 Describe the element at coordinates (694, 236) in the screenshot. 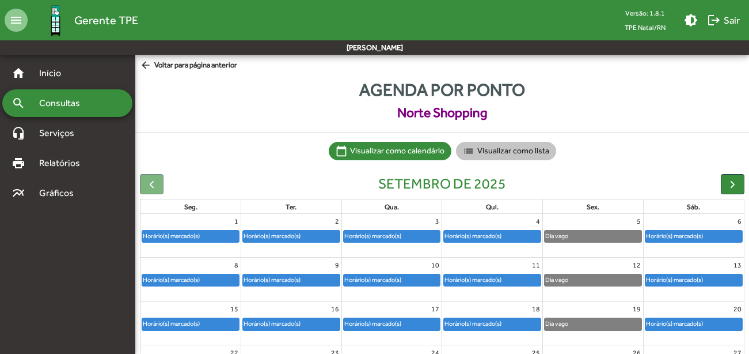

I see `td: 6 de setembro de 2025` at that location.